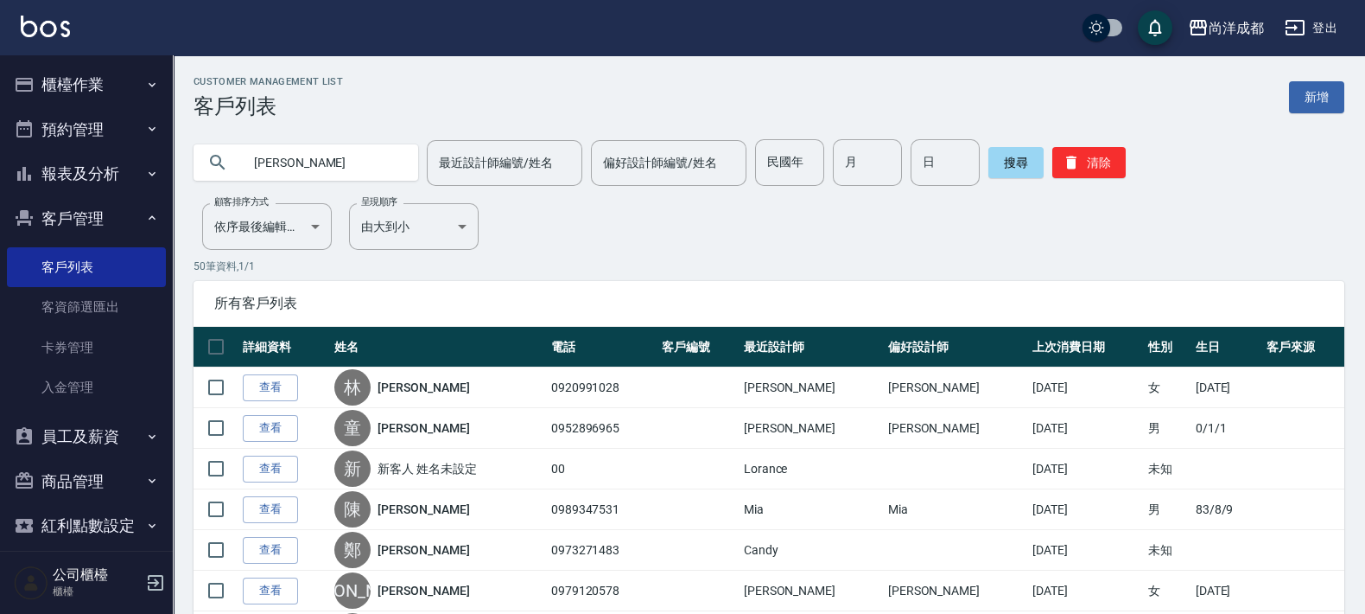 This screenshot has width=1365, height=614. What do you see at coordinates (602, 550) in the screenshot?
I see `td: 0973271483` at bounding box center [602, 550].